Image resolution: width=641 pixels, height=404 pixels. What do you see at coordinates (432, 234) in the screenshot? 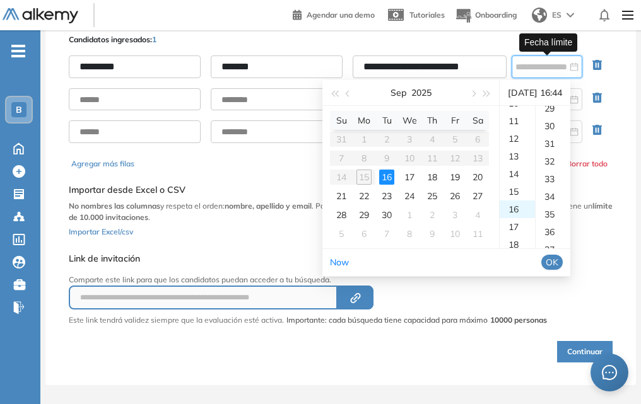
I see `div: 9` at bounding box center [432, 234].